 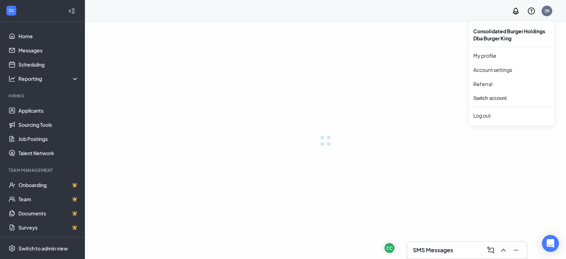 I want to click on h3: SMS Messages, so click(x=433, y=250).